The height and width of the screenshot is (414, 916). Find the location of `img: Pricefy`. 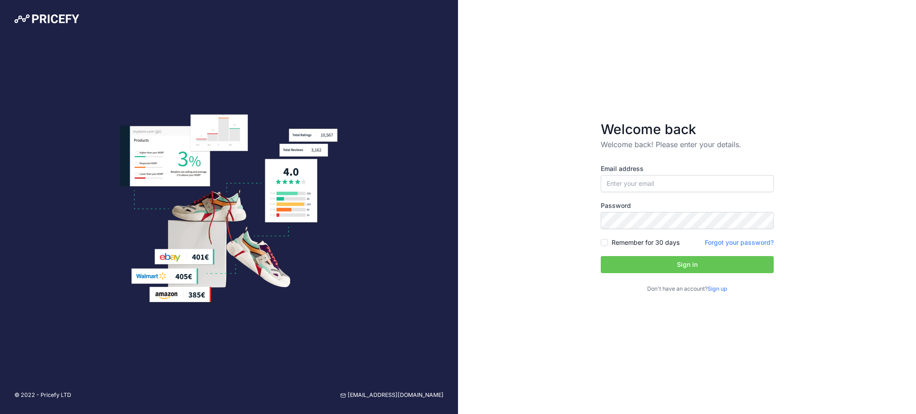

img: Pricefy is located at coordinates (47, 19).